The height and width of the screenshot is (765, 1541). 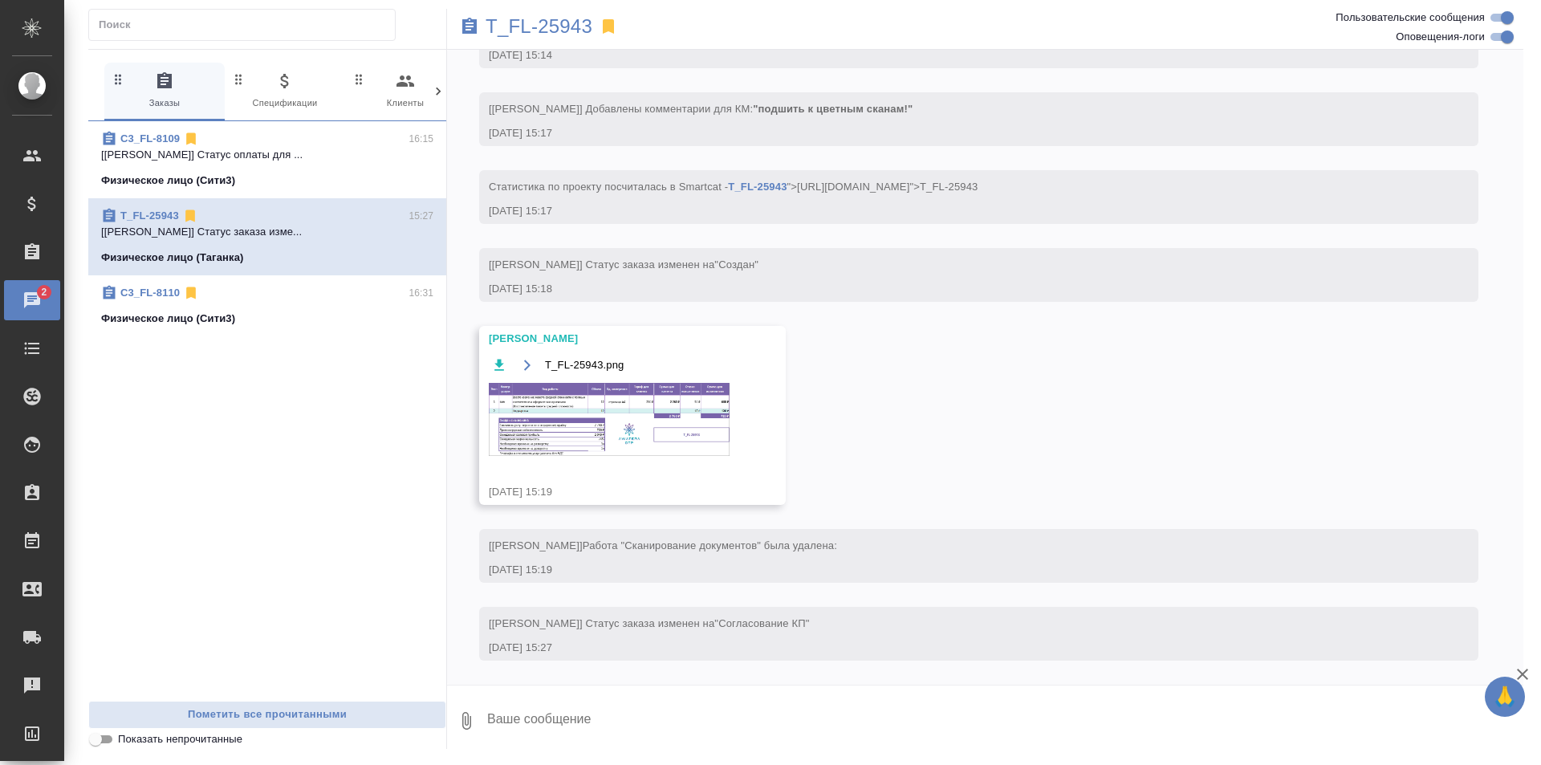 What do you see at coordinates (710, 545) in the screenshot?
I see `span: Работа "Сканирование документов" была удалена:` at bounding box center [710, 545].